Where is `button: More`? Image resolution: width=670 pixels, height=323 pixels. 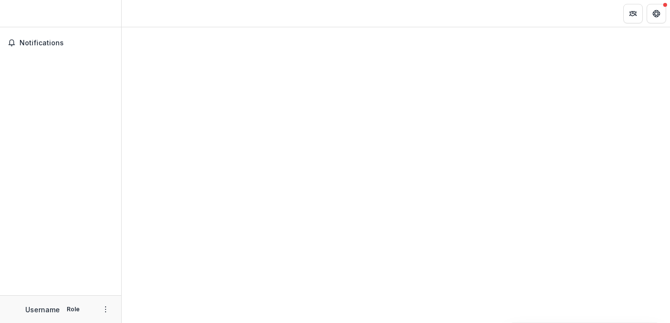
button: More is located at coordinates (106, 309).